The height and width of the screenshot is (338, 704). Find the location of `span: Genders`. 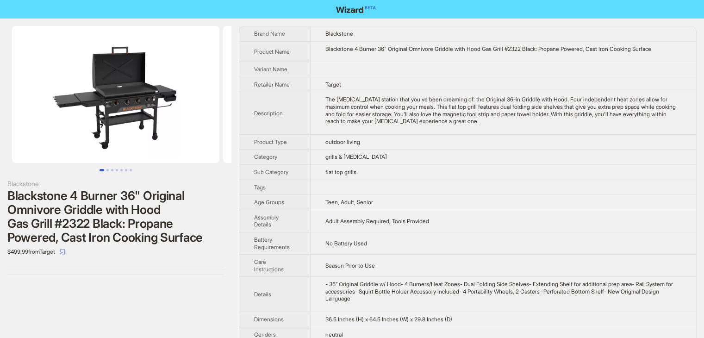

span: Genders is located at coordinates (265, 334).